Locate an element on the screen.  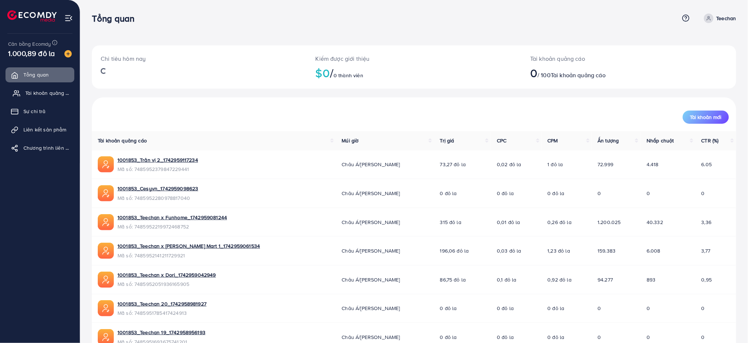
font: Chương trình liên kết is located at coordinates (48, 148).